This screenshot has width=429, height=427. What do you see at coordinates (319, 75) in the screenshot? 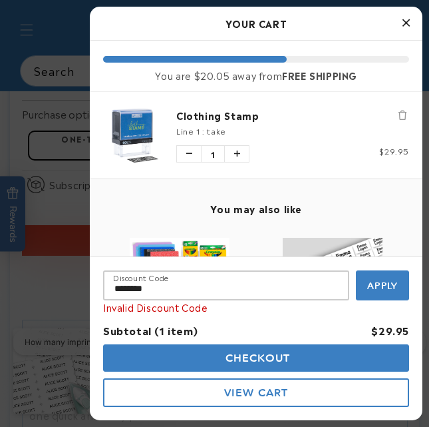
I see `b: FREE SHIPPING` at bounding box center [319, 75].